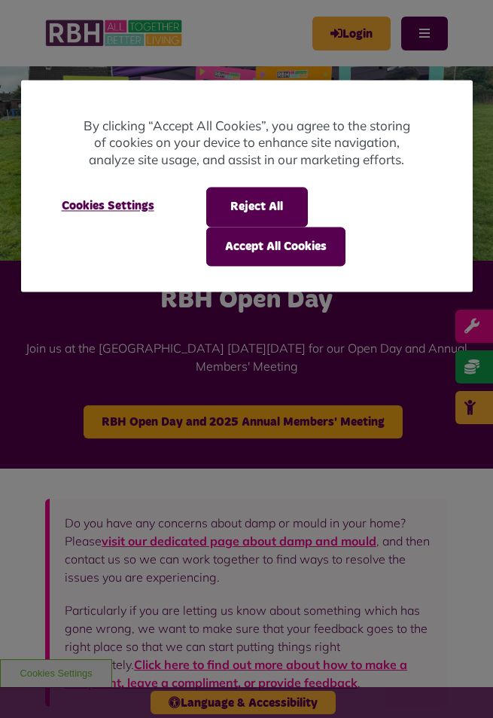 Image resolution: width=493 pixels, height=718 pixels. Describe the element at coordinates (247, 185) in the screenshot. I see `div: Privacy` at that location.